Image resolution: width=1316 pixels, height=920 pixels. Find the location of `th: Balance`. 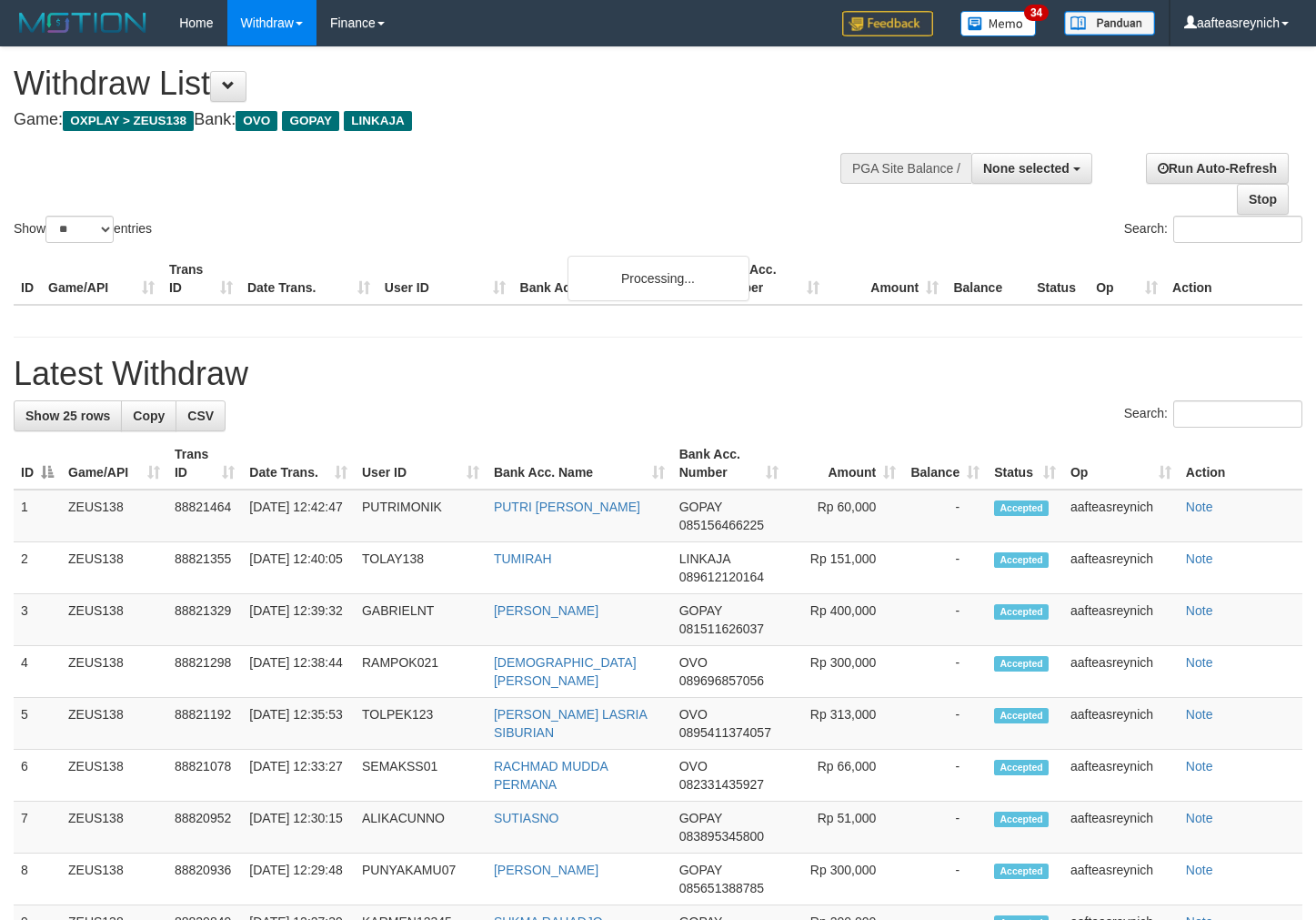

th: Balance is located at coordinates (988, 278).